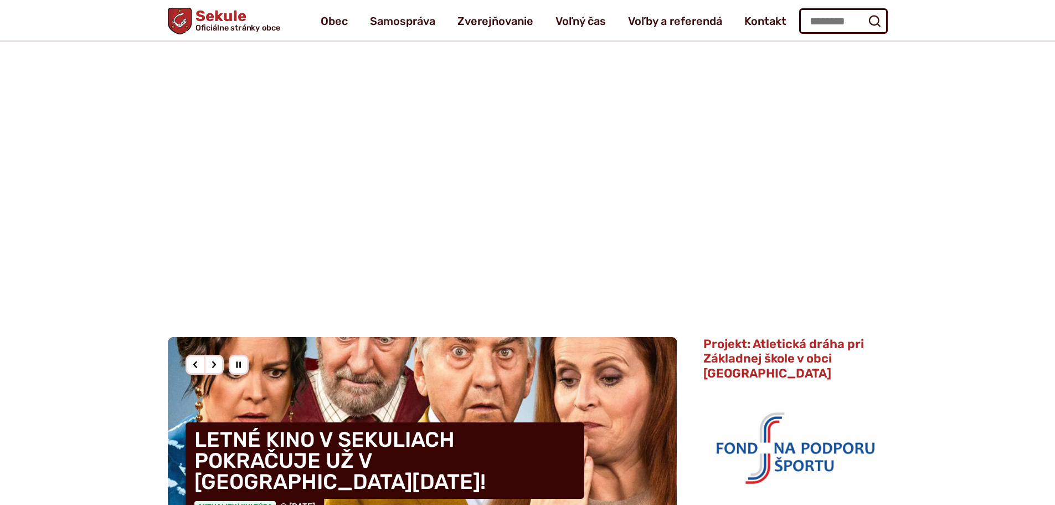 This screenshot has height=505, width=1055. I want to click on span: Kontakt, so click(765, 21).